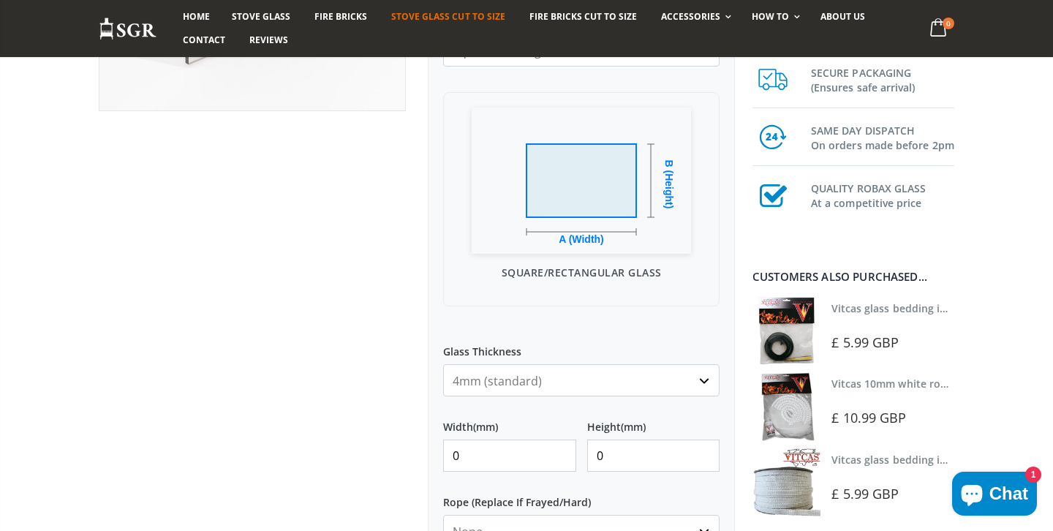  I want to click on span: How To, so click(770, 16).